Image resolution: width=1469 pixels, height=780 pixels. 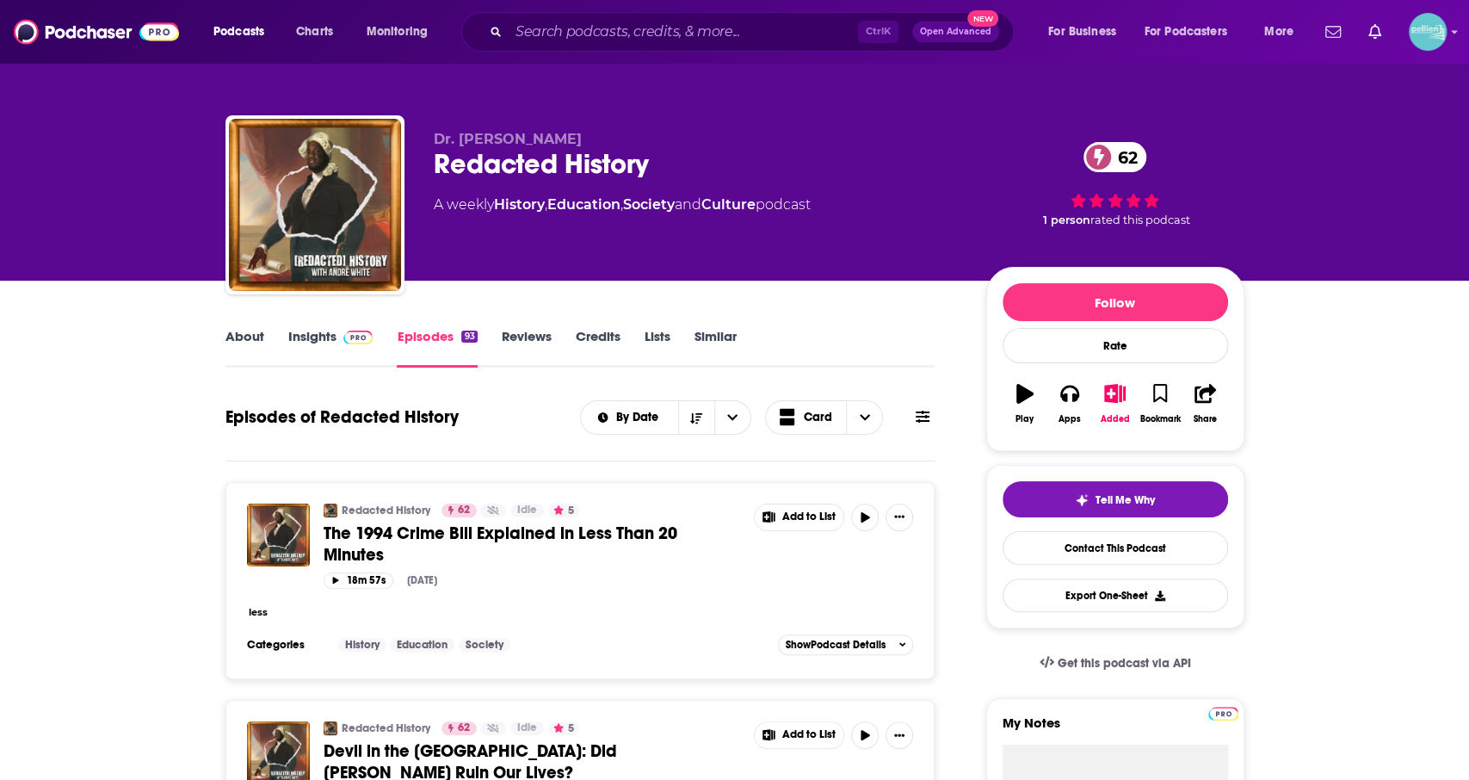 I want to click on div: Share, so click(x=1205, y=419).